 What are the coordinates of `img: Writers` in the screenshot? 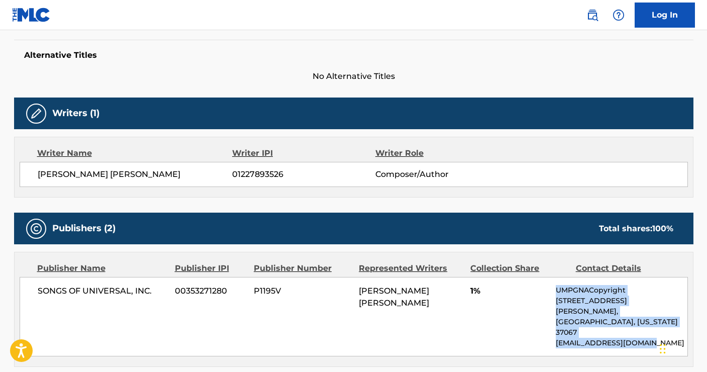 It's located at (36, 113).